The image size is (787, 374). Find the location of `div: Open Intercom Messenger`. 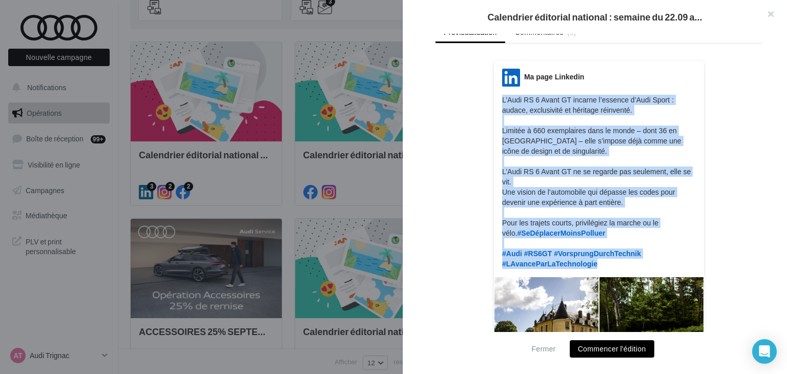

div: Open Intercom Messenger is located at coordinates (765, 352).